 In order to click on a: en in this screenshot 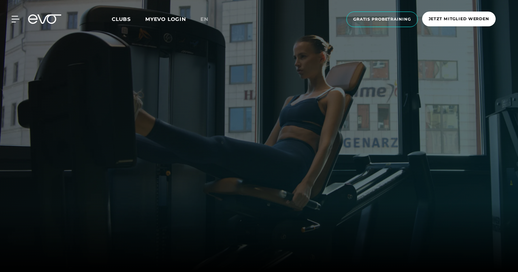, I will do `click(209, 19)`.